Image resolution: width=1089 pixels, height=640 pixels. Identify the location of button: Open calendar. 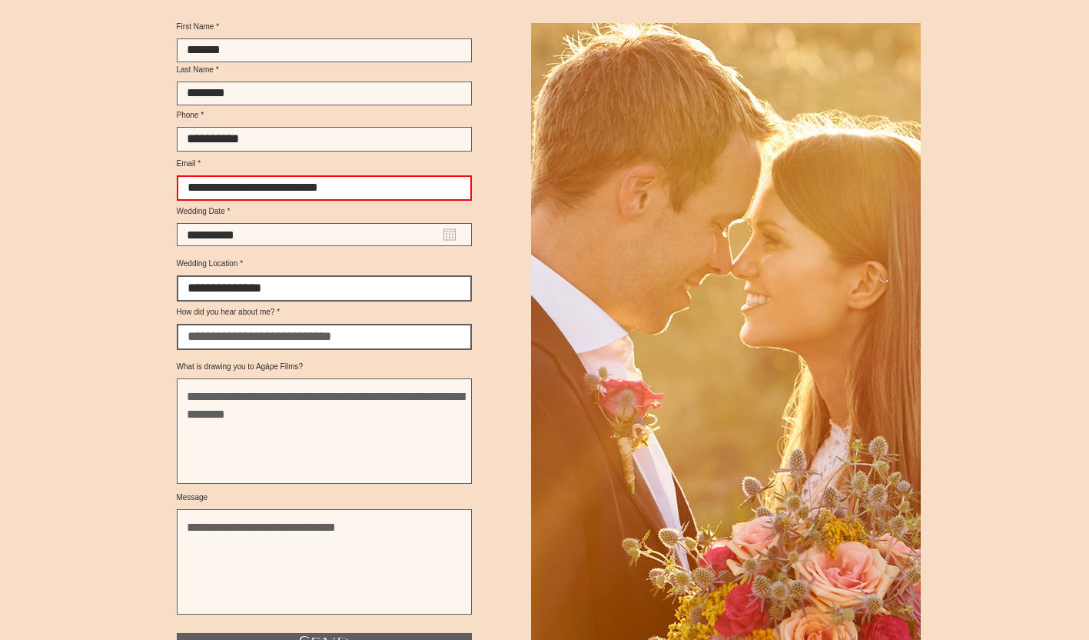
(450, 234).